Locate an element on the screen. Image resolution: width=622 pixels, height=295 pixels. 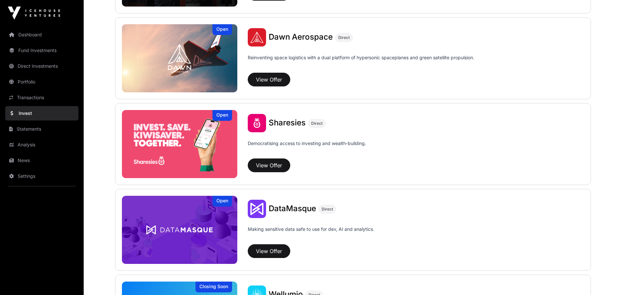
p: Democratising access to investing and wealth-building. is located at coordinates (307, 148).